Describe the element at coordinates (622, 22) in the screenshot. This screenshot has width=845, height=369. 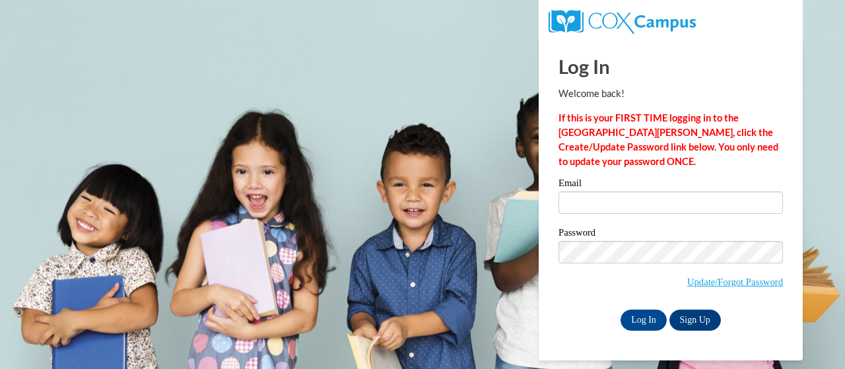
I see `img: COX Campus` at that location.